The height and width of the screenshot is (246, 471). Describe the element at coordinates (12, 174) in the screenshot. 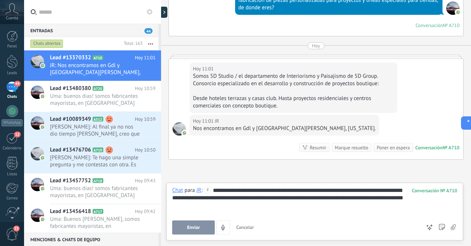

I see `div: Listas` at that location.